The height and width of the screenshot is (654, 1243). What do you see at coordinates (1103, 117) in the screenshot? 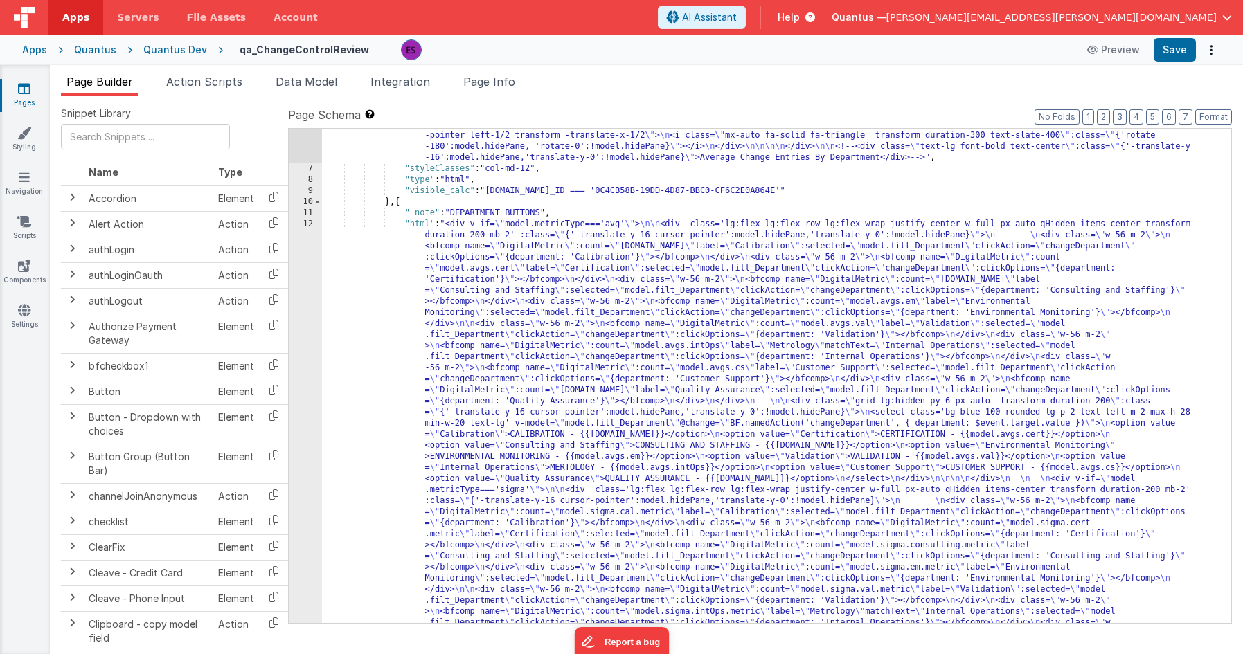
I see `button: 2` at bounding box center [1103, 117].